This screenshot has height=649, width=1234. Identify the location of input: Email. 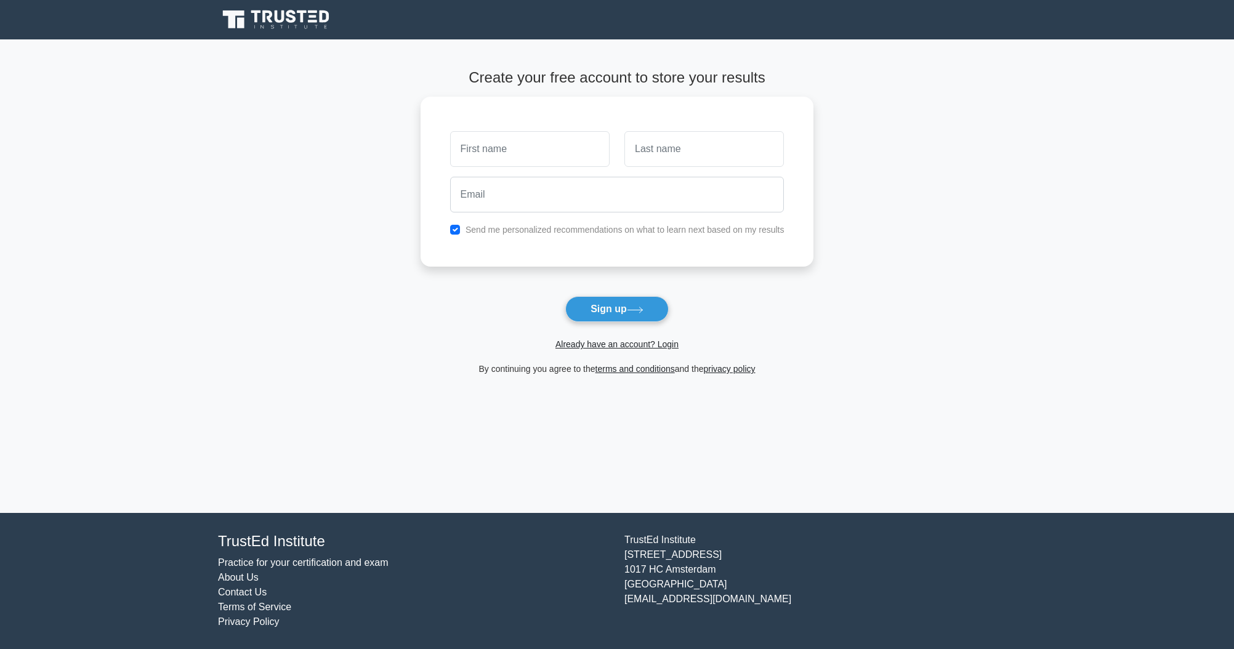
(617, 195).